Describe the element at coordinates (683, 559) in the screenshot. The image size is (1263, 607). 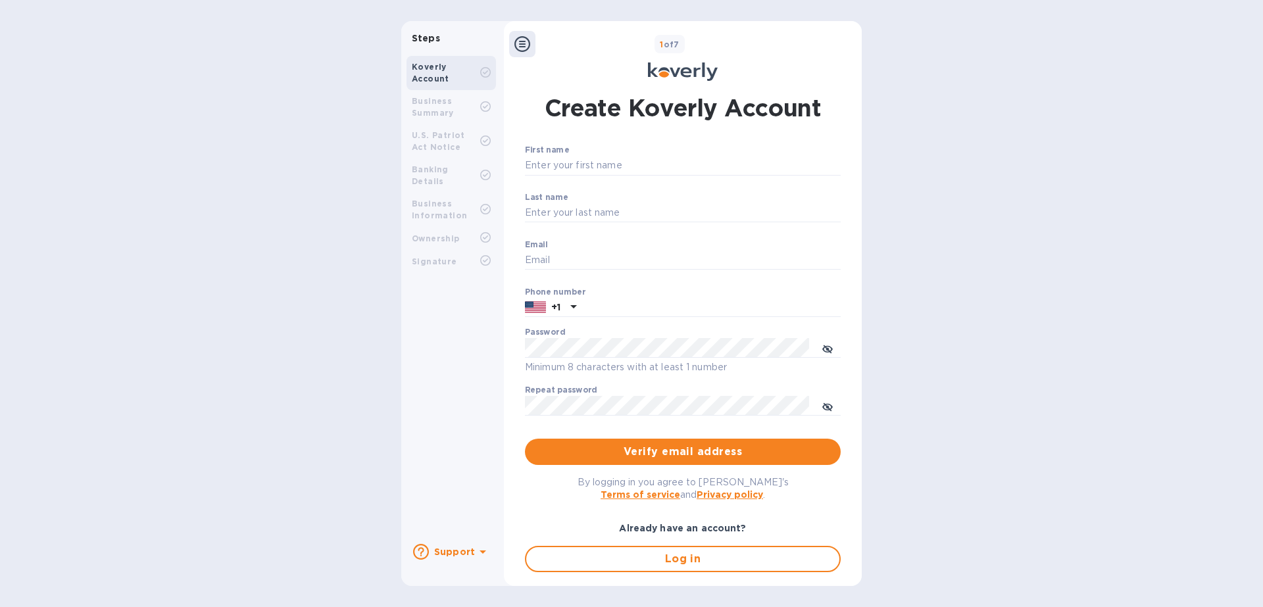
I see `button: Log in` at that location.